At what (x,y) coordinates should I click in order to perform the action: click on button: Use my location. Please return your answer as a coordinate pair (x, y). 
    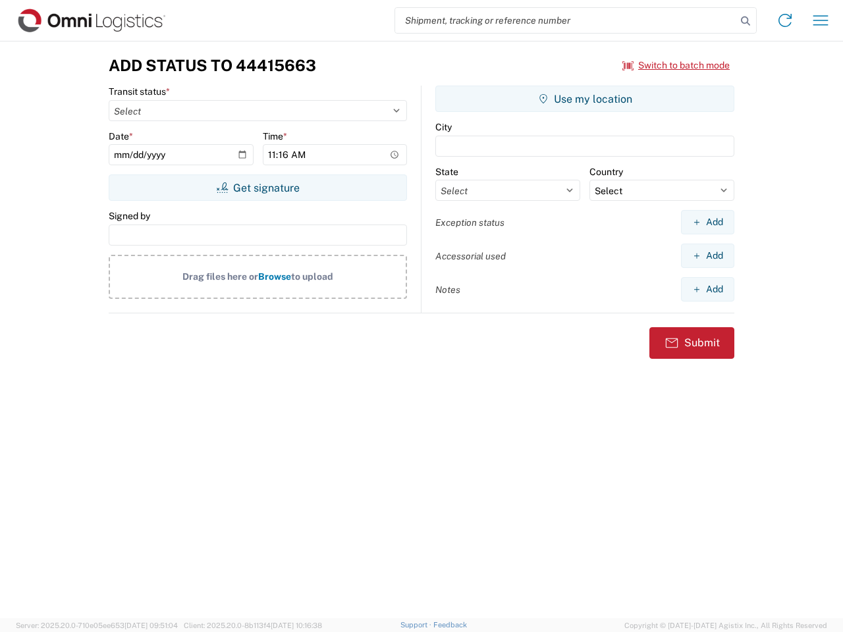
    Looking at the image, I should click on (585, 99).